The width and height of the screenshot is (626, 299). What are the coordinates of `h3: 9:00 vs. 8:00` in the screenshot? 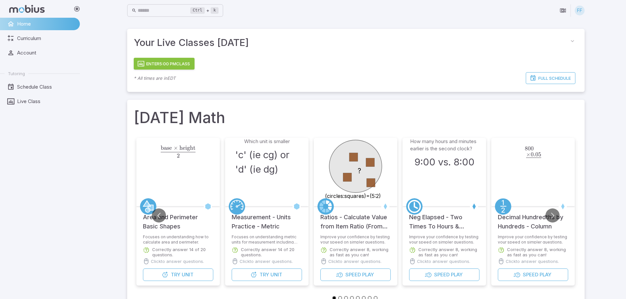 It's located at (444, 162).